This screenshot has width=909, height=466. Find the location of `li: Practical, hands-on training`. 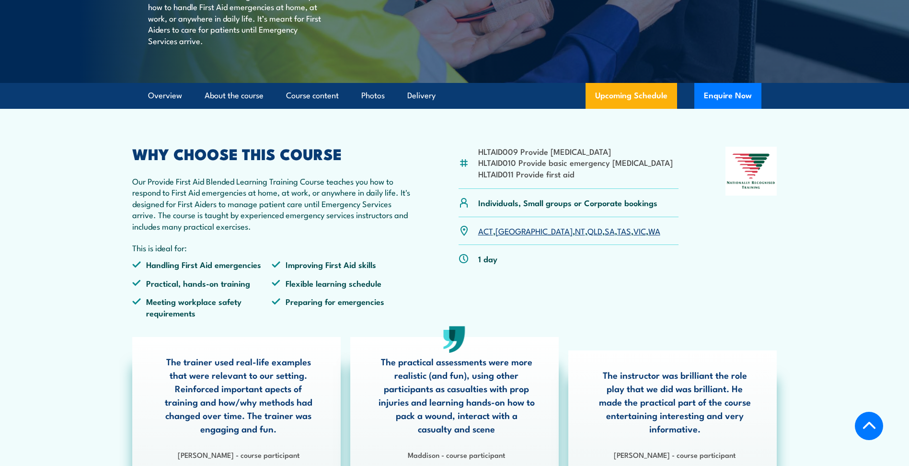

li: Practical, hands-on training is located at coordinates (202, 283).